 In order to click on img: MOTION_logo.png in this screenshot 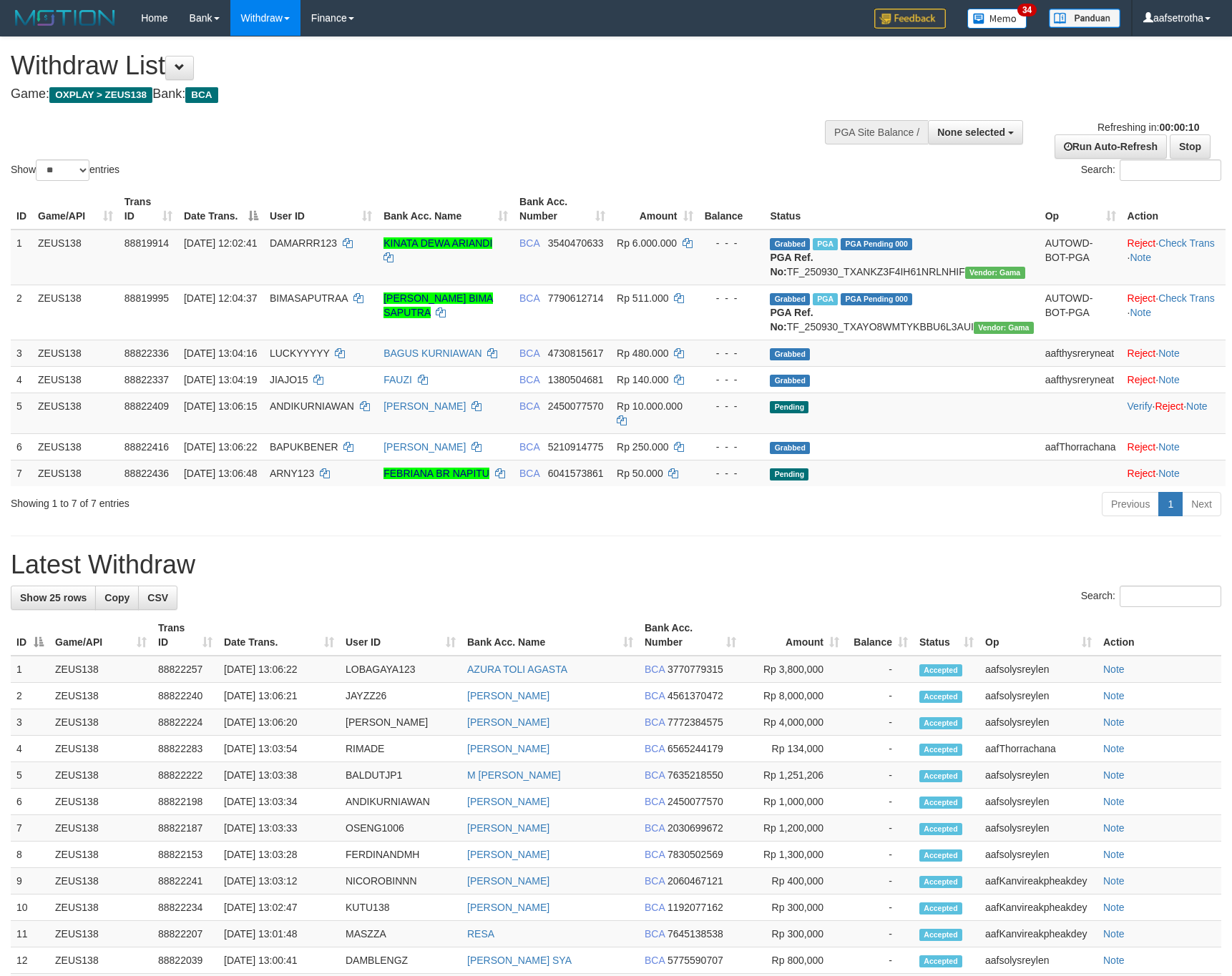, I will do `click(65, 17)`.